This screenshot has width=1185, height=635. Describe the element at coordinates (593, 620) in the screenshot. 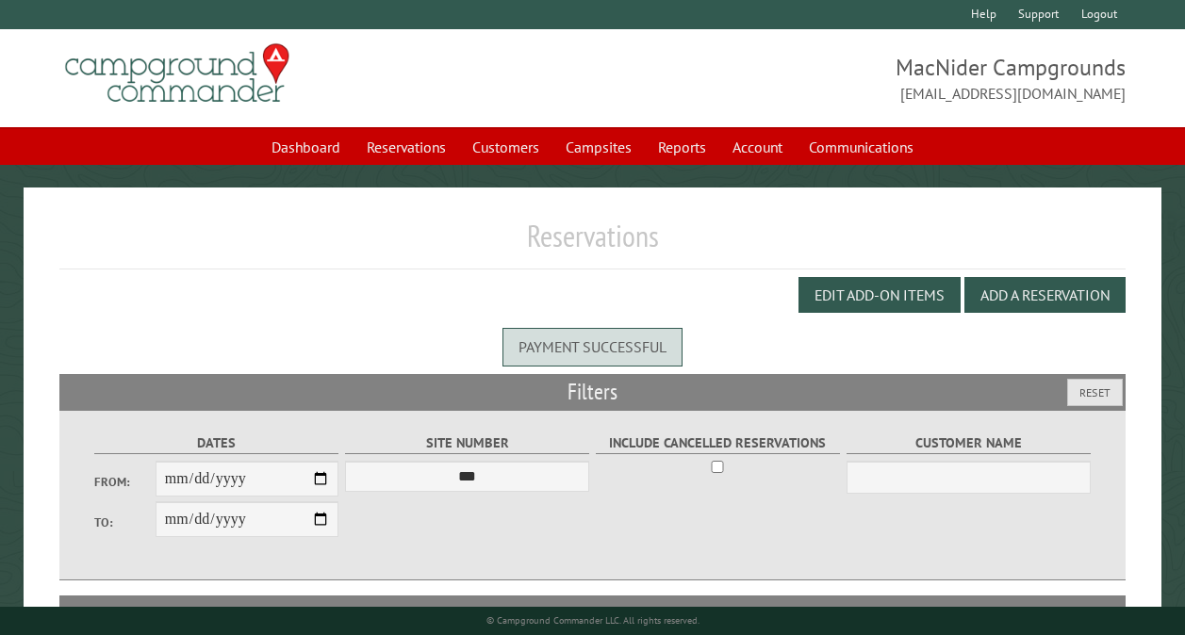

I see `small: © Campground Commander LLC. All rights reserved.` at that location.